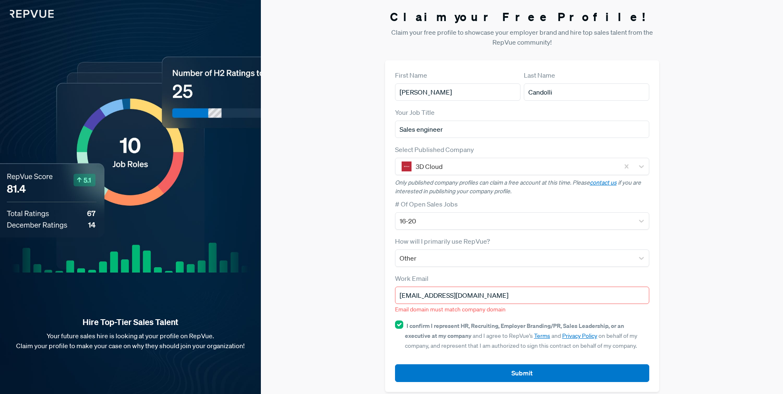  Describe the element at coordinates (522, 17) in the screenshot. I see `h3: Claim your Free Profile!` at that location.